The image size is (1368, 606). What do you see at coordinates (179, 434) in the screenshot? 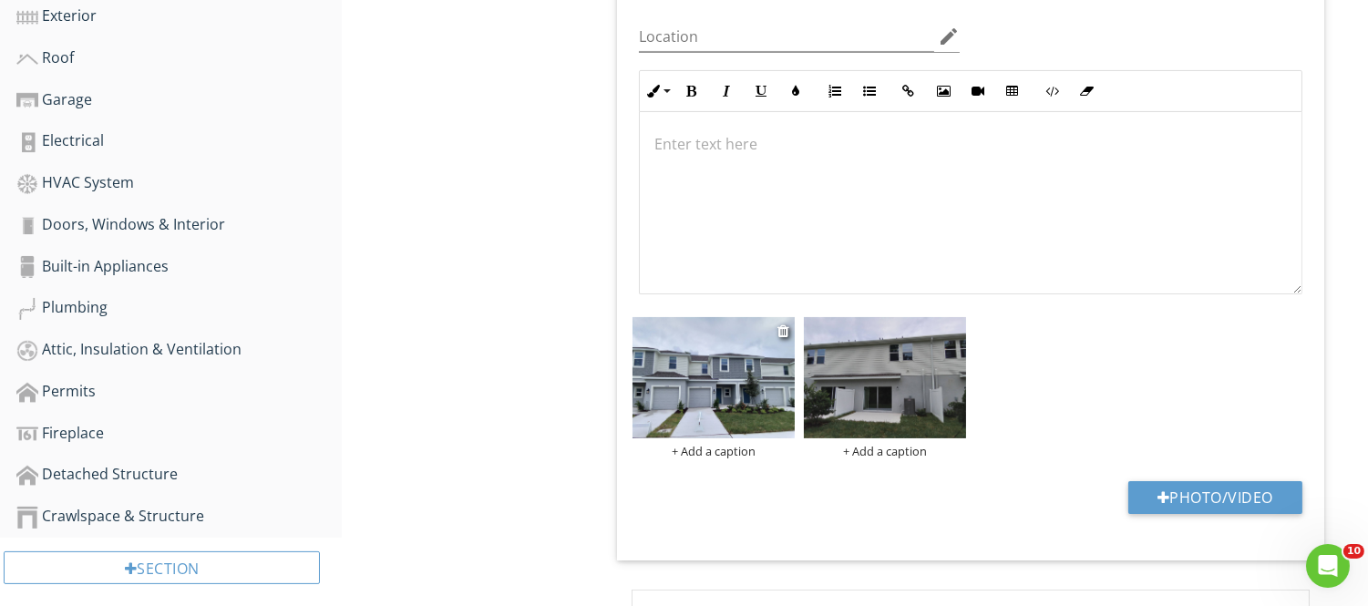
I see `div: Fireplace` at bounding box center [179, 434].